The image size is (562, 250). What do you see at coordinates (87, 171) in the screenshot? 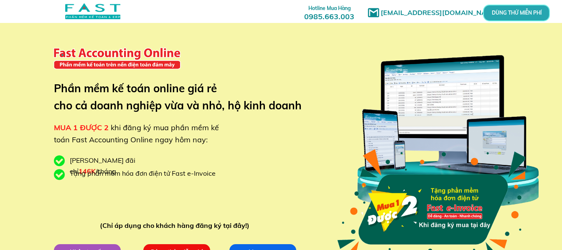
I see `span: 146K` at bounding box center [87, 171].